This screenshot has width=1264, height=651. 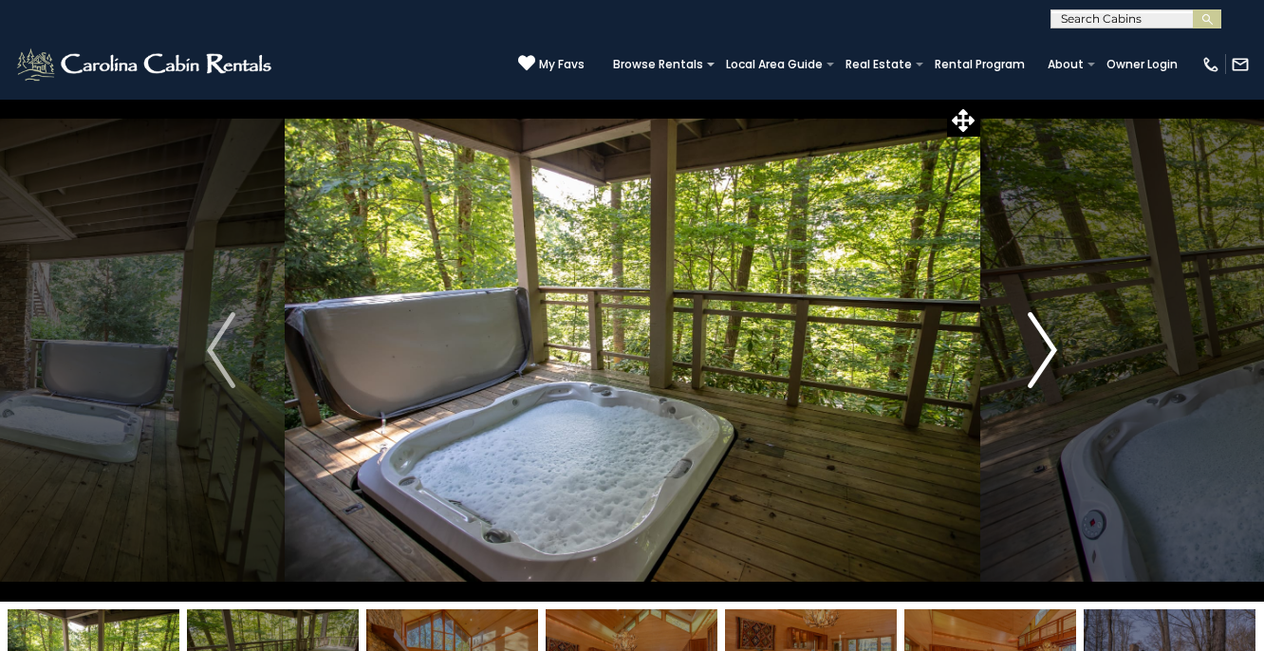 I want to click on a: Real Estate, so click(x=879, y=65).